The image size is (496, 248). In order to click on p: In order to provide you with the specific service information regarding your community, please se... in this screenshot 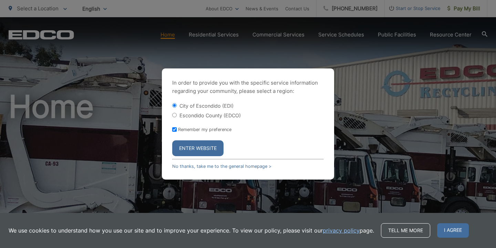, I will do `click(248, 87)`.